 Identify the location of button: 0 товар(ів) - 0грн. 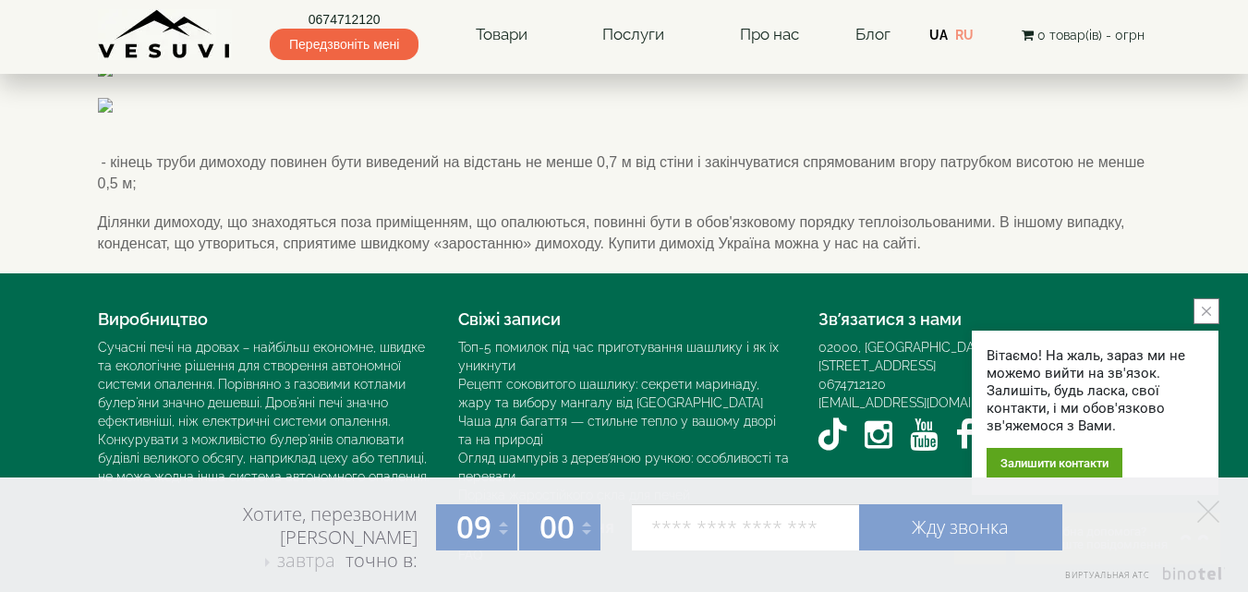
(1083, 35).